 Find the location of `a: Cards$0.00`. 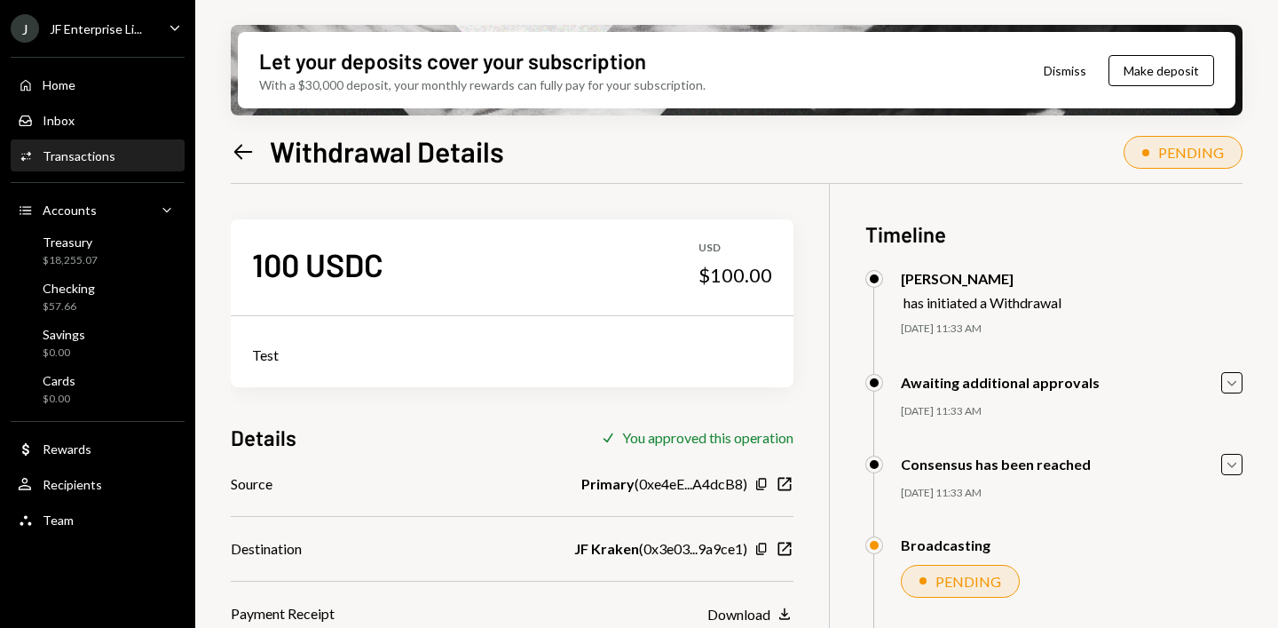

a: Cards$0.00 is located at coordinates (98, 389).